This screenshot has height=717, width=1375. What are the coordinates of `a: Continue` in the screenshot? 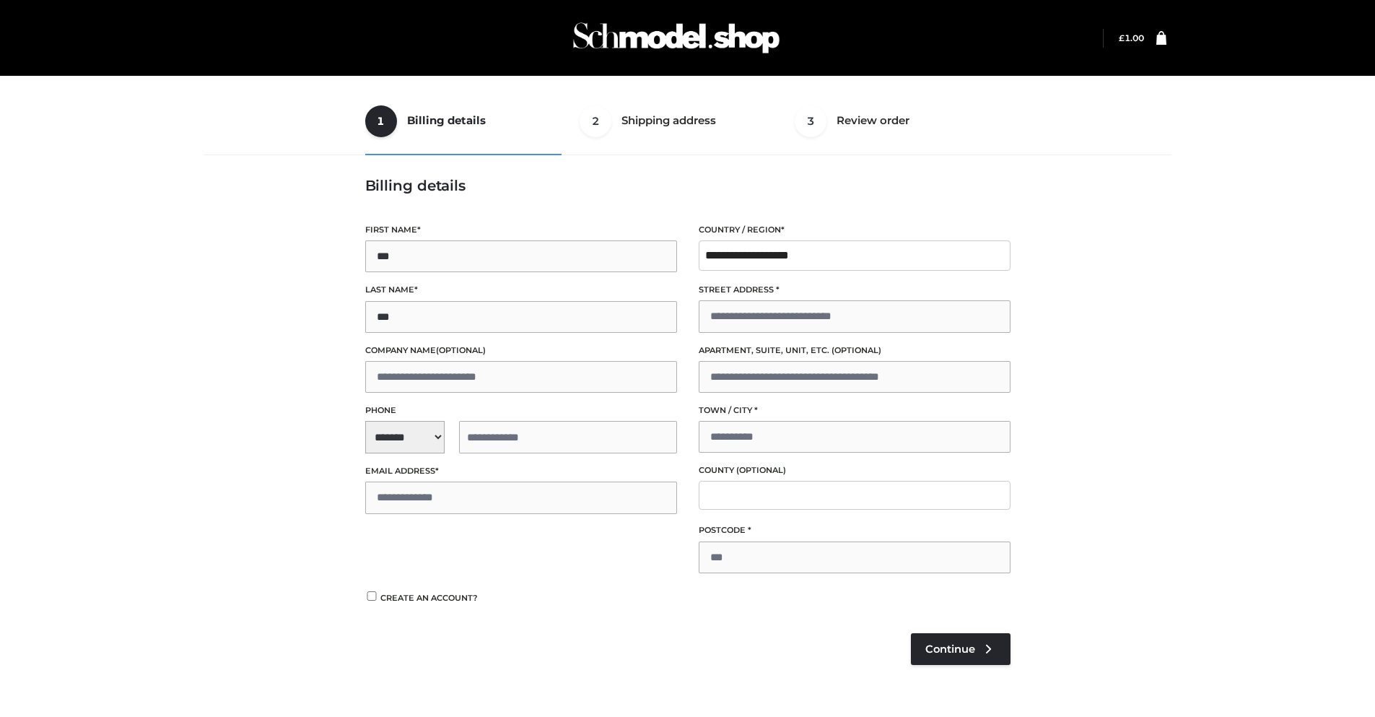 It's located at (961, 649).